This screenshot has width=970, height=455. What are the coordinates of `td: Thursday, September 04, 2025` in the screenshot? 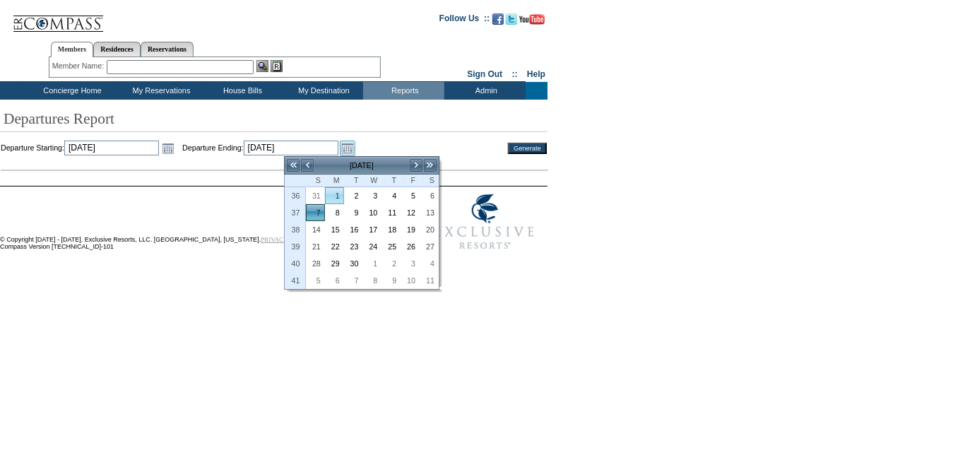 It's located at (391, 196).